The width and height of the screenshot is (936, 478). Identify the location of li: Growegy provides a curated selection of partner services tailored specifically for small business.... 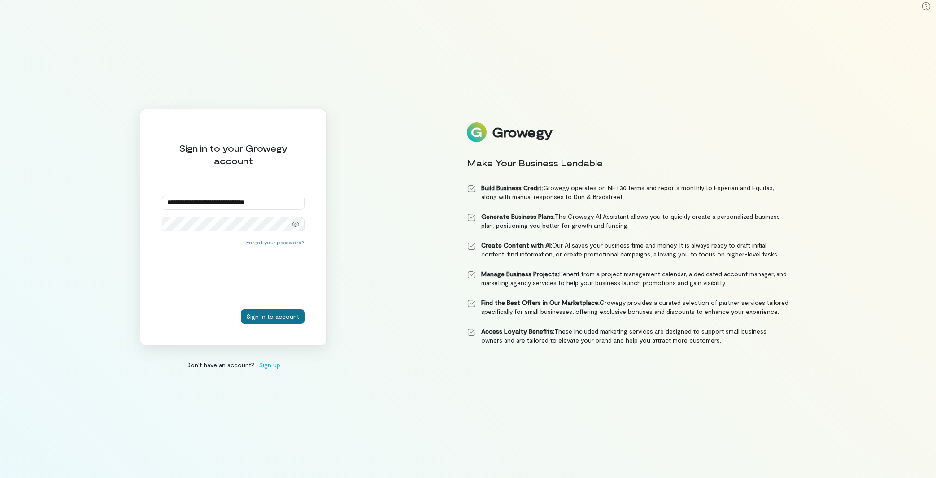
(628, 307).